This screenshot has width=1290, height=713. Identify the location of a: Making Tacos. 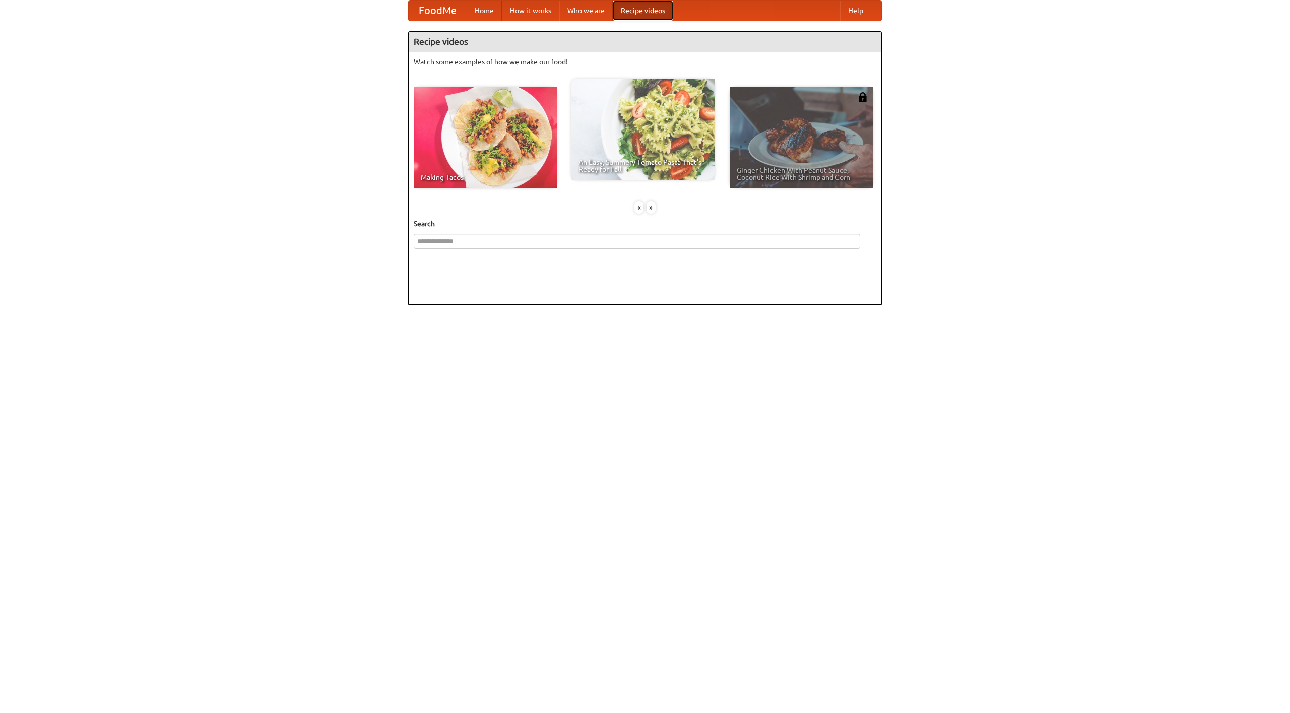
(485, 138).